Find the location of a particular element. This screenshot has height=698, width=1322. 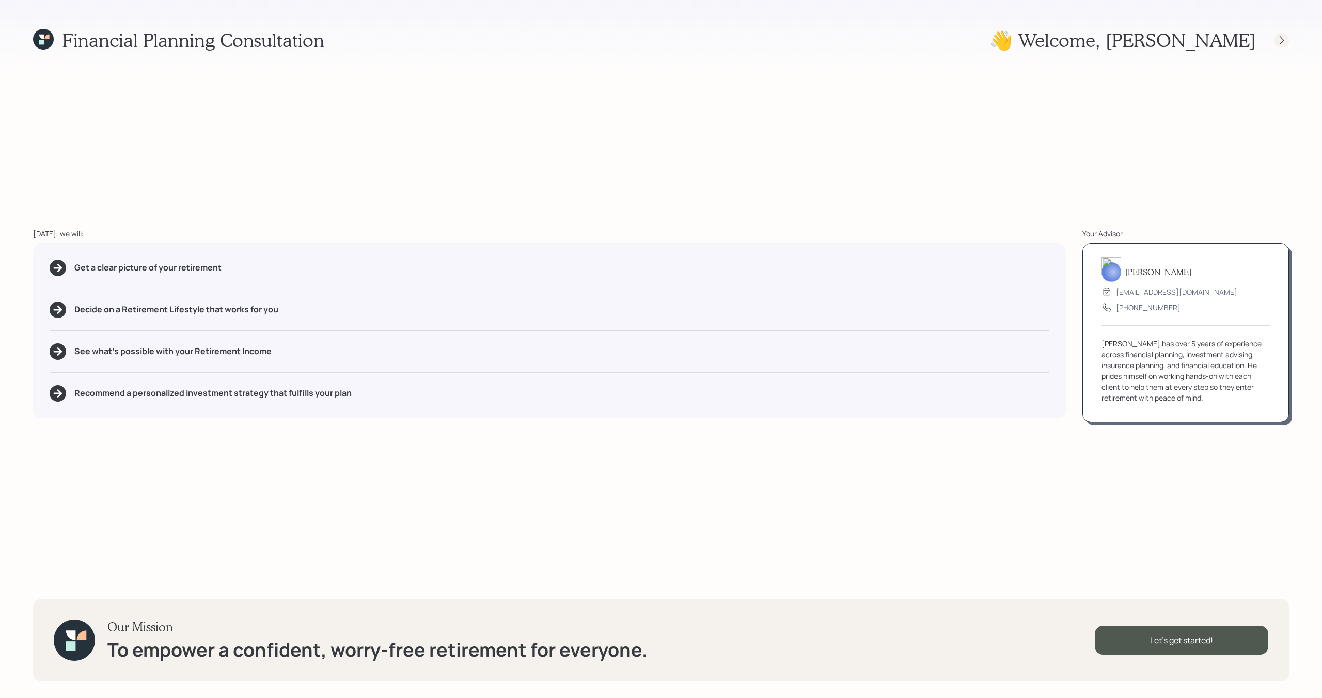

h5: Decide on a Retirement Lifestyle that works for you is located at coordinates (176, 309).